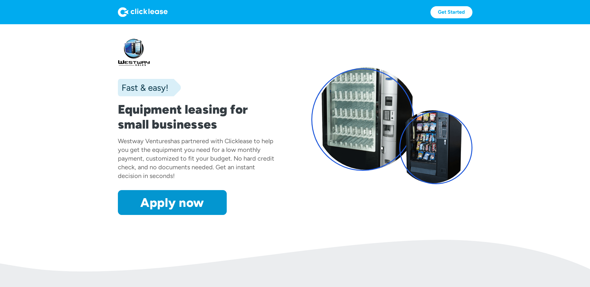 This screenshot has width=590, height=287. Describe the element at coordinates (196, 158) in the screenshot. I see `div: has partnered with Clicklease to help you get the equipment you need for a low monthly payment, c...` at that location.